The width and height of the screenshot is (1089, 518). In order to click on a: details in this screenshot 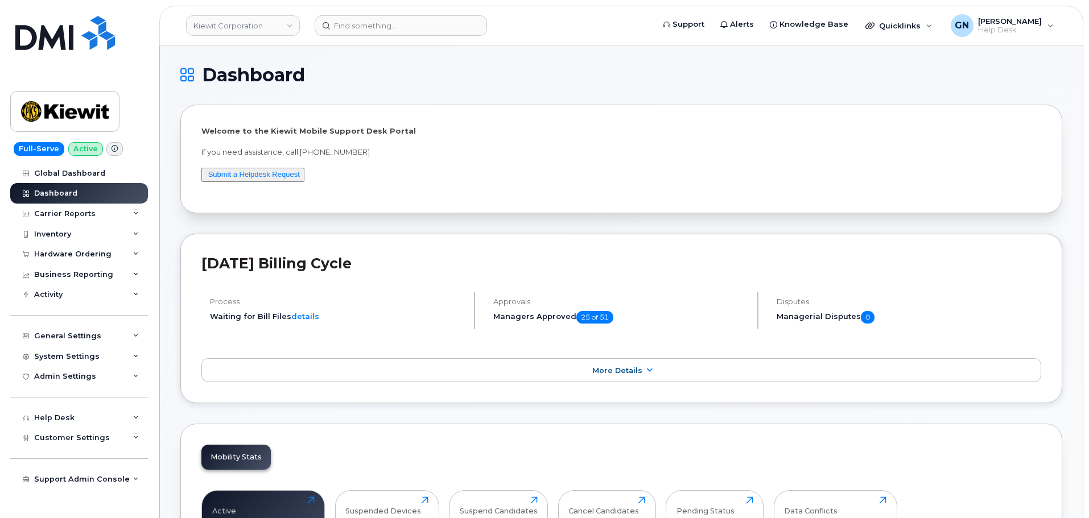, I will do `click(305, 316)`.